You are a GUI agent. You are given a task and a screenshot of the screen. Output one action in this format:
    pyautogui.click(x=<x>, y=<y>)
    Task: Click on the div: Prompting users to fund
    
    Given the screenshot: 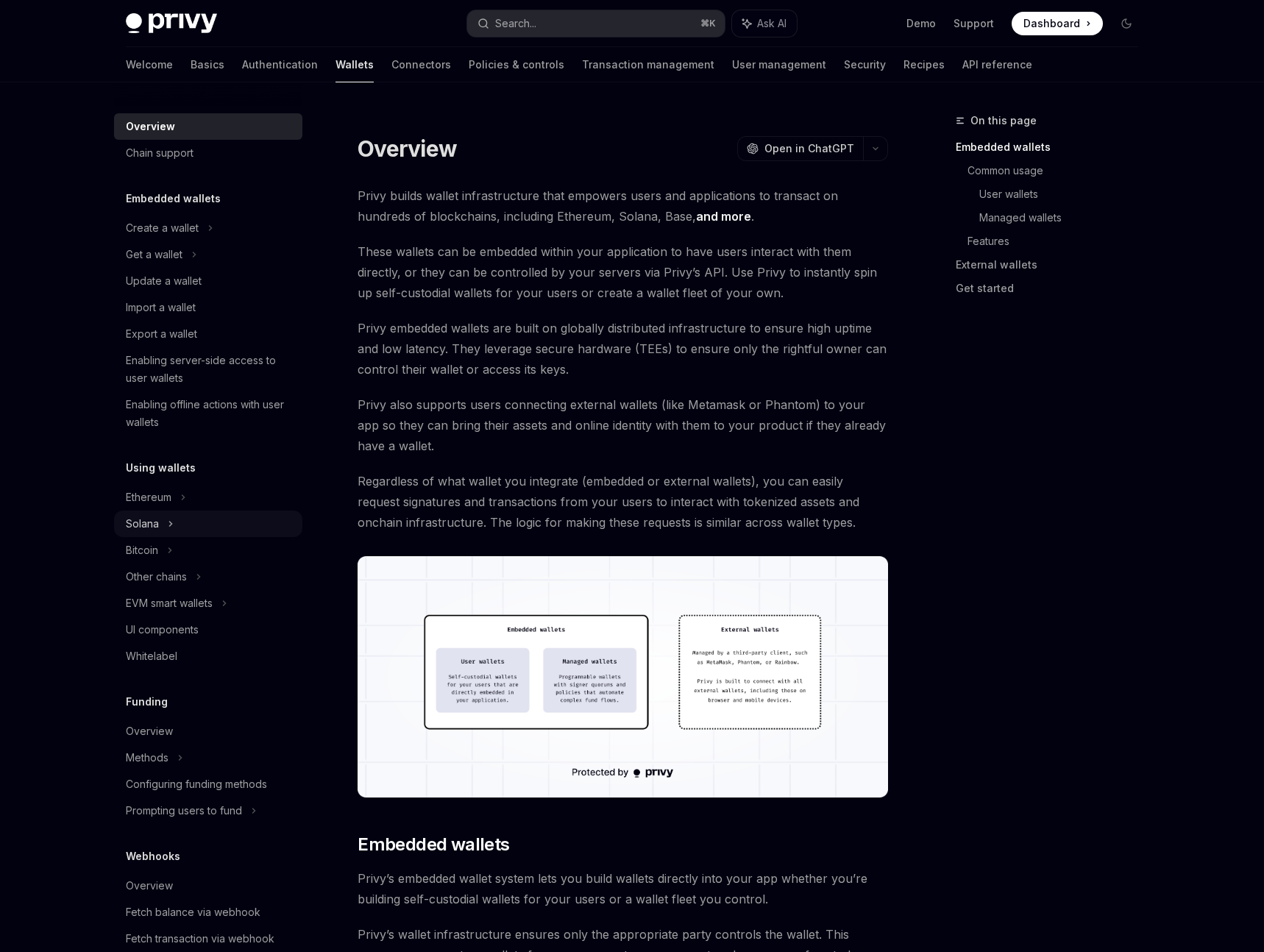 What is the action you would take?
    pyautogui.click(x=184, y=810)
    